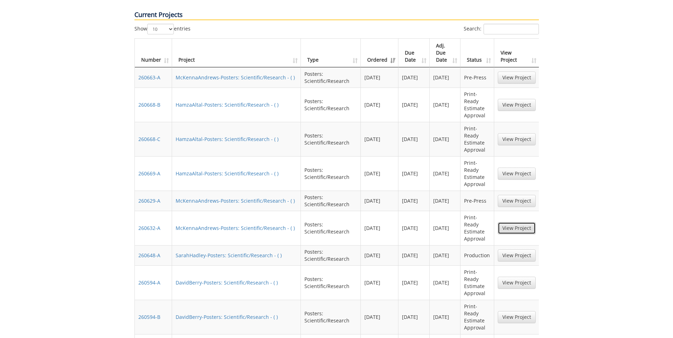  I want to click on a: 260632-A, so click(149, 228).